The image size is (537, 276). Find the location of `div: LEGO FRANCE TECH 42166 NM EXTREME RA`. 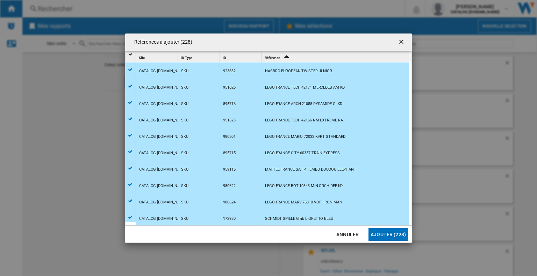

div: LEGO FRANCE TECH 42166 NM EXTREME RA is located at coordinates (304, 121).